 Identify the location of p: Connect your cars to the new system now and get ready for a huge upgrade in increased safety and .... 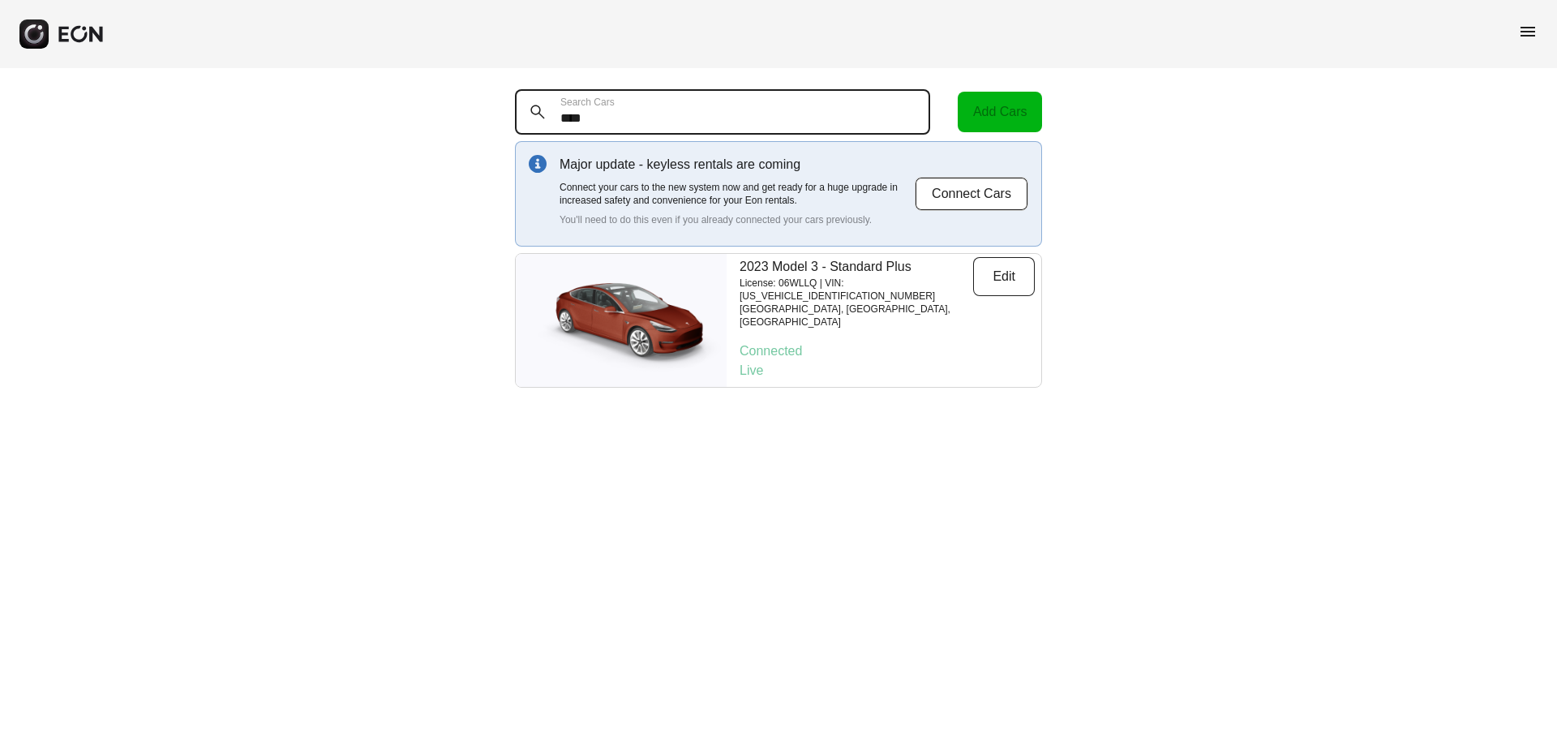
(737, 194).